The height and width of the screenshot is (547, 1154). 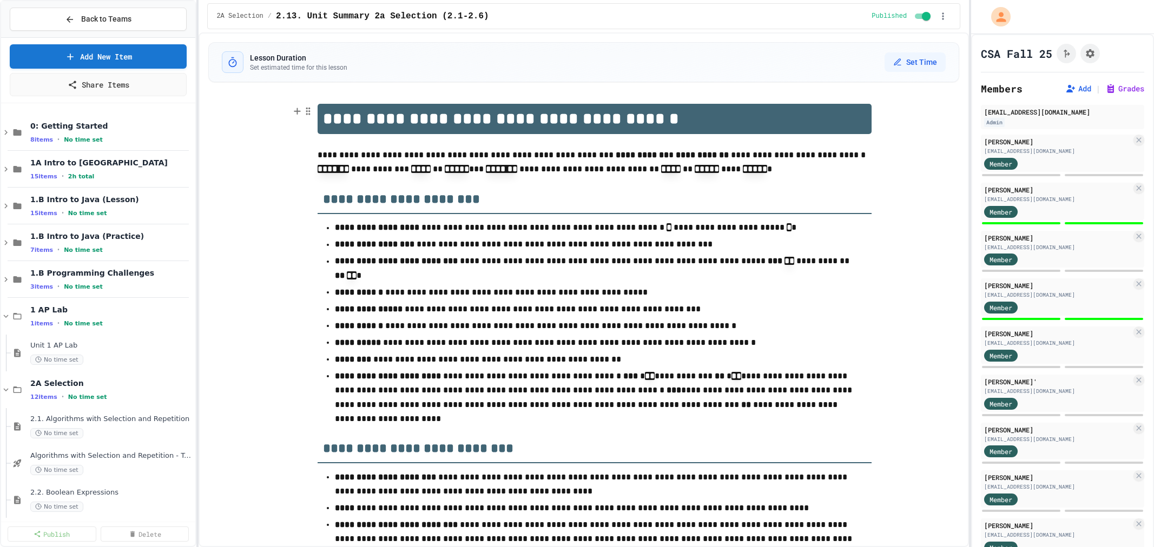 I want to click on a: Publish, so click(x=52, y=534).